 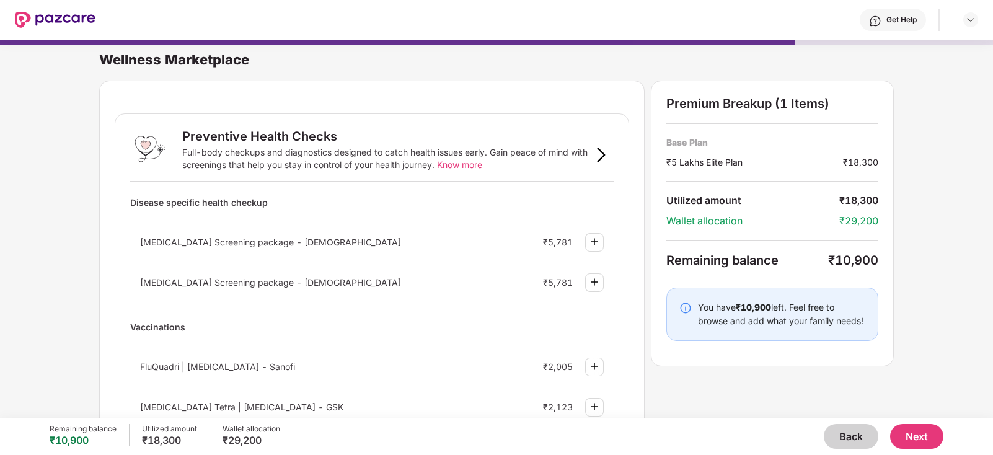 What do you see at coordinates (372, 327) in the screenshot?
I see `div: Vaccinations` at bounding box center [372, 327].